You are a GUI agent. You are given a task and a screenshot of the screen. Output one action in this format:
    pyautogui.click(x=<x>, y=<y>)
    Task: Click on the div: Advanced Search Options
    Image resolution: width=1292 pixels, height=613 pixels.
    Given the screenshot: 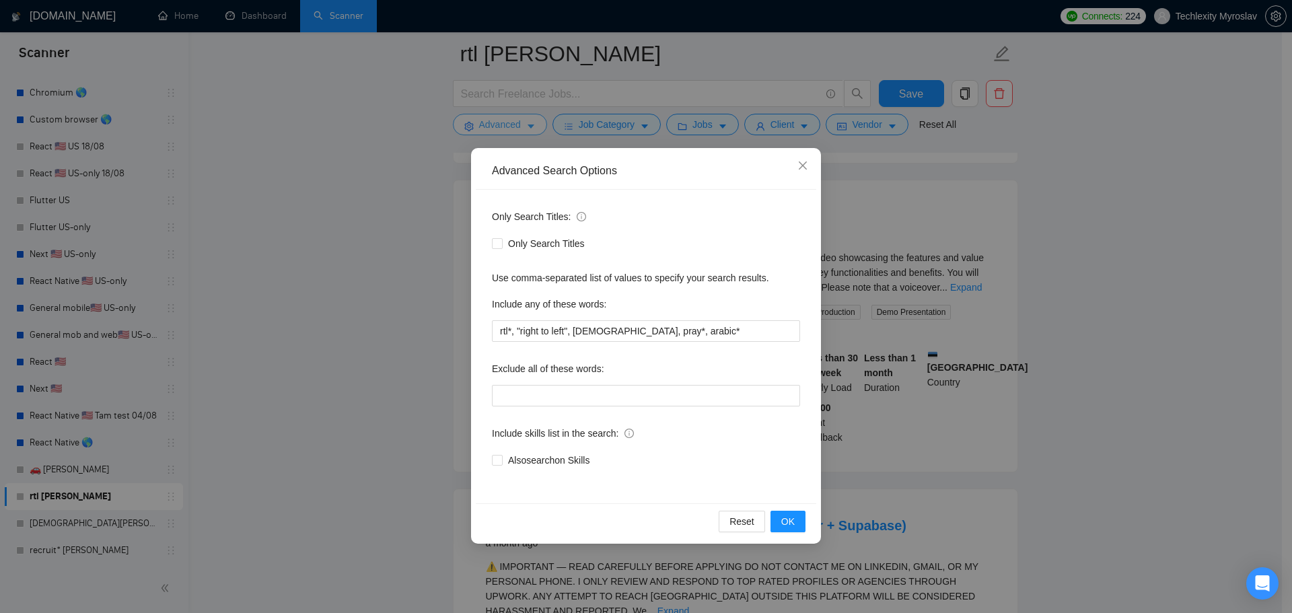 What is the action you would take?
    pyautogui.click(x=646, y=171)
    